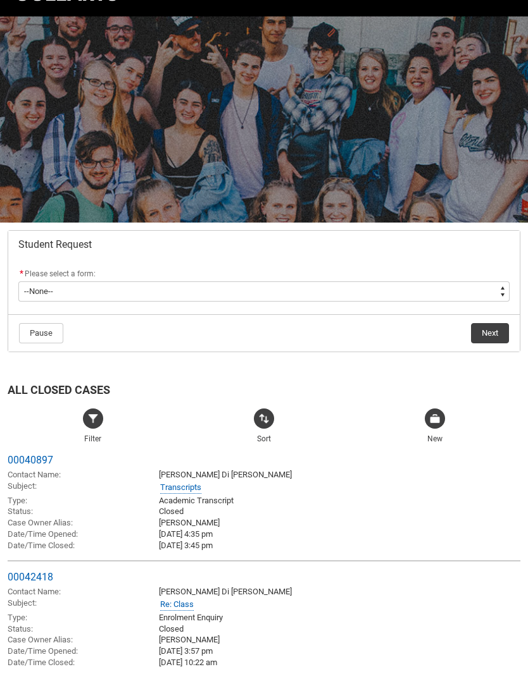 The width and height of the screenshot is (528, 674). What do you see at coordinates (41, 333) in the screenshot?
I see `button: Pause` at bounding box center [41, 333].